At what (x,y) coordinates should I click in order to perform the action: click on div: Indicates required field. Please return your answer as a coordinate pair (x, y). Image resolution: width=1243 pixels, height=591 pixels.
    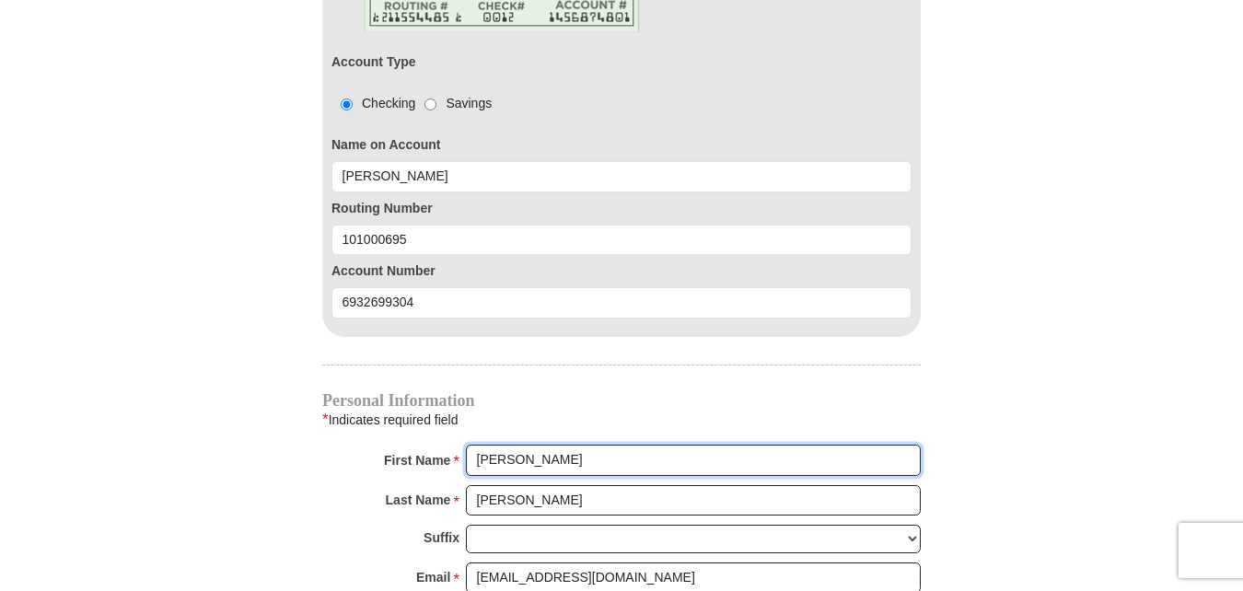
    Looking at the image, I should click on (621, 420).